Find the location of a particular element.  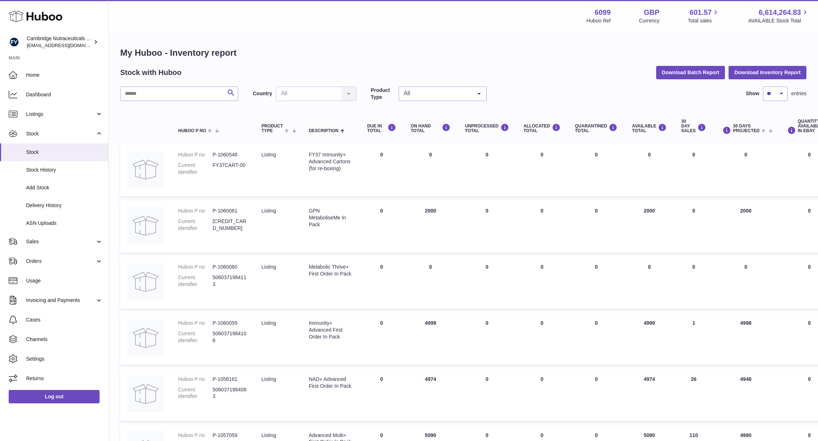

strong: GBP is located at coordinates (652, 12).